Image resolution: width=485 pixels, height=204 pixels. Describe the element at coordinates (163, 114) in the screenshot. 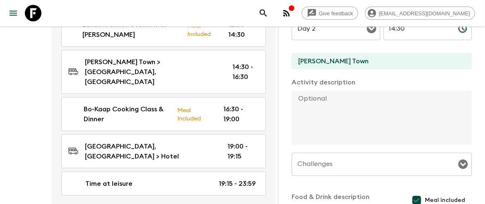

I see `a: Bo-Kaap Cooking Class & DinnerMeal Included16:30 - 19:00` at that location.